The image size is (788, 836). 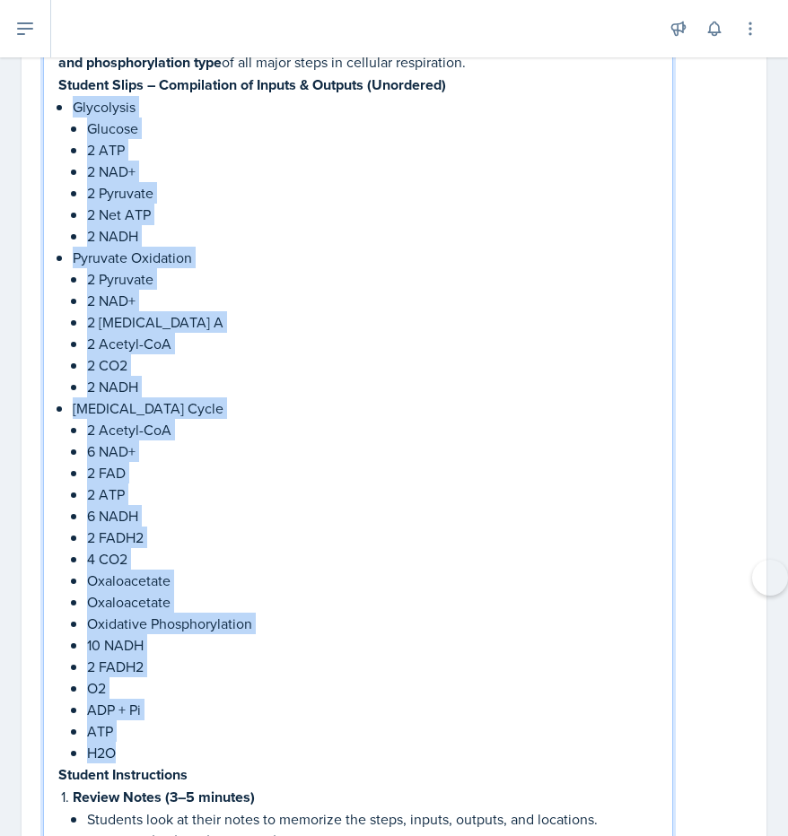 What do you see at coordinates (372, 753) in the screenshot?
I see `p: H2O` at bounding box center [372, 753].